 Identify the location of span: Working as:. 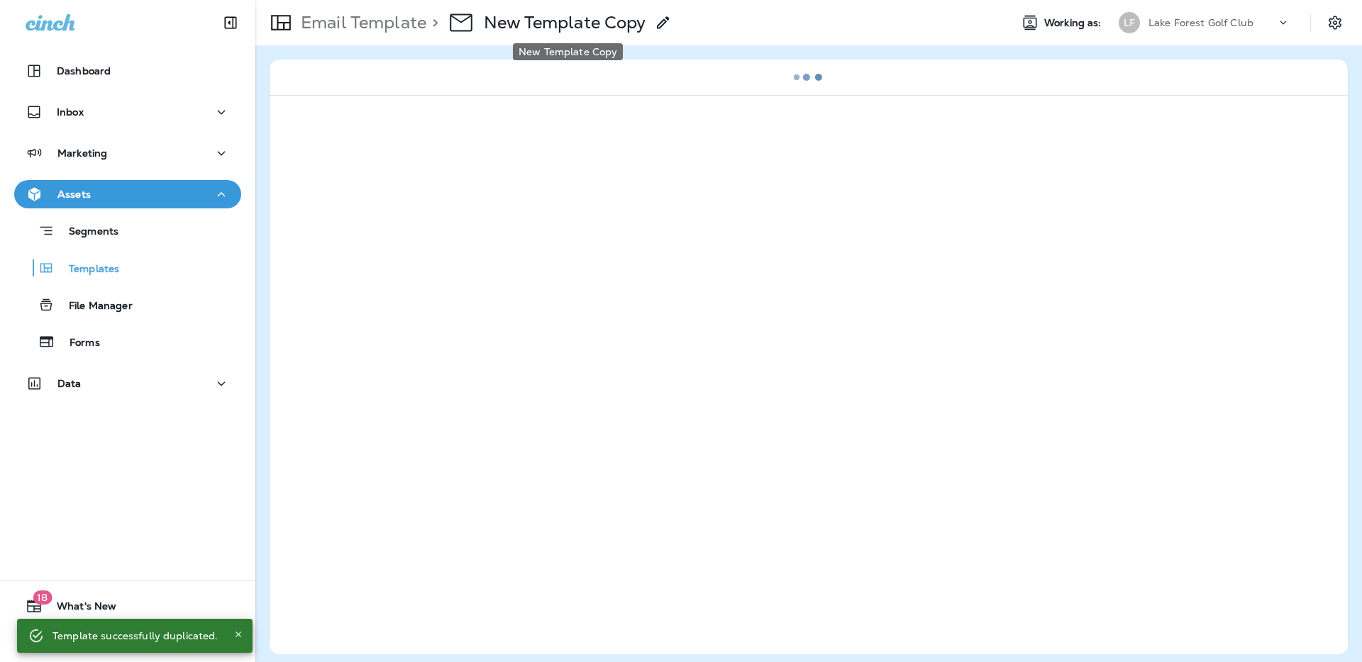
(1074, 23).